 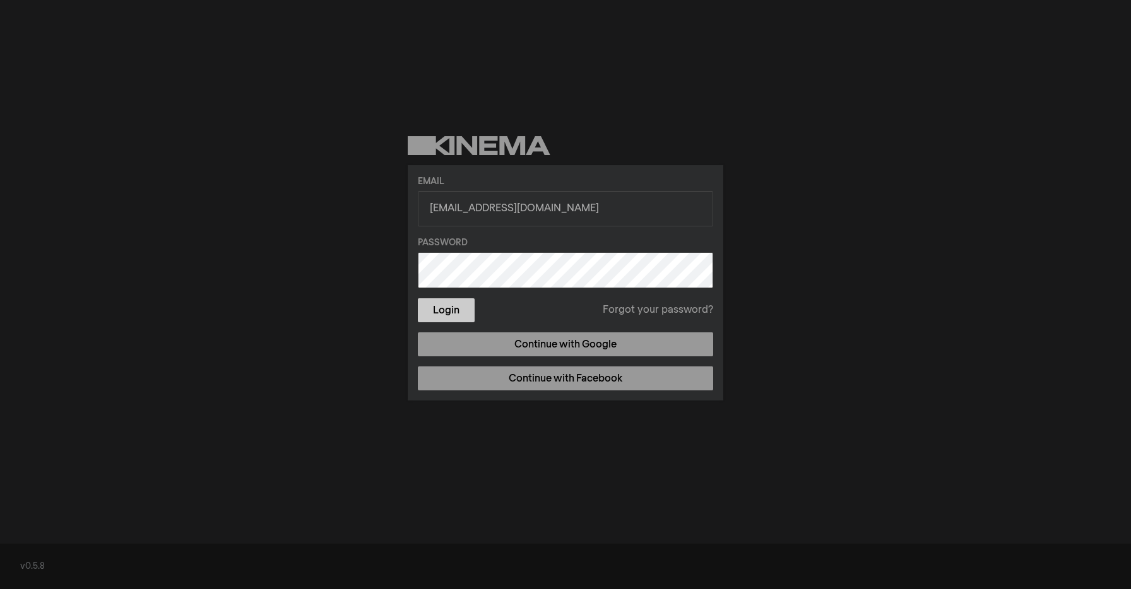 I want to click on label: Email, so click(x=565, y=182).